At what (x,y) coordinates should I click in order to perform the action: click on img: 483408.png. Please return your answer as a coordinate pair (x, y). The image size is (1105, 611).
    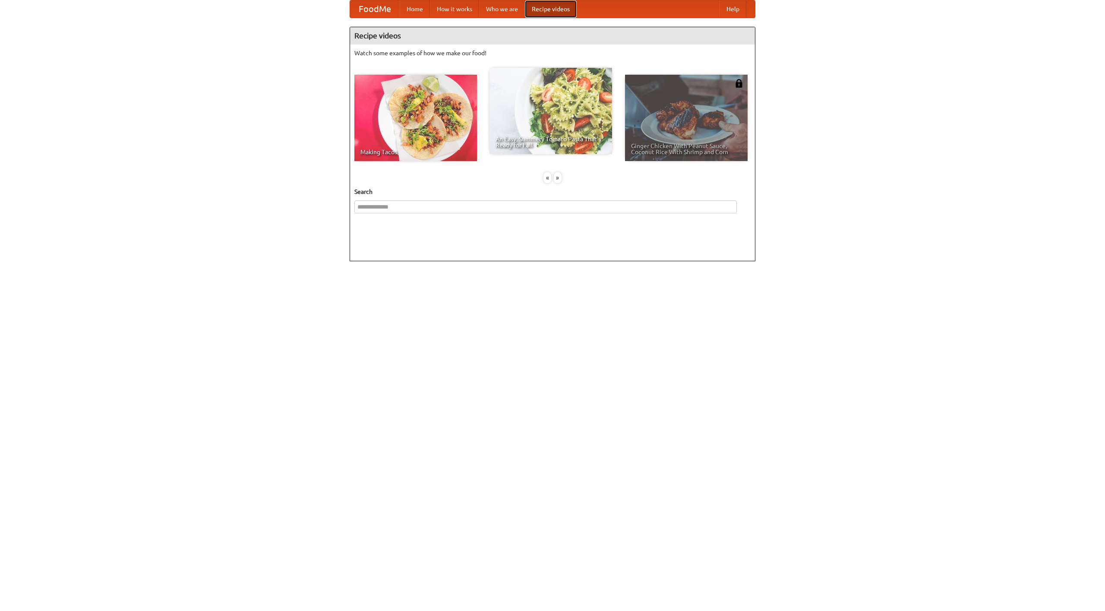
    Looking at the image, I should click on (739, 83).